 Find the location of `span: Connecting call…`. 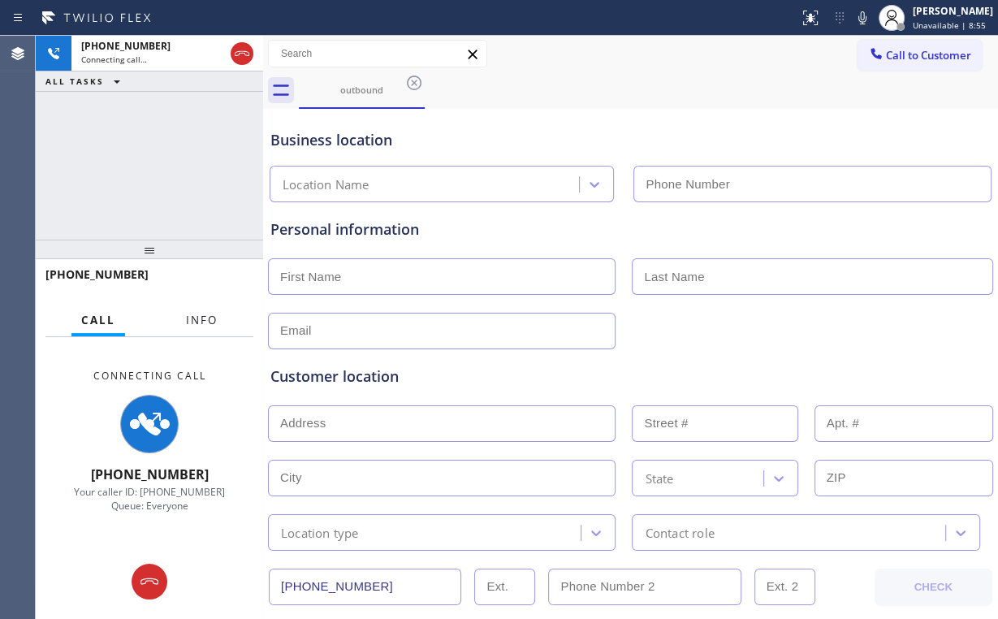

span: Connecting call… is located at coordinates (114, 59).